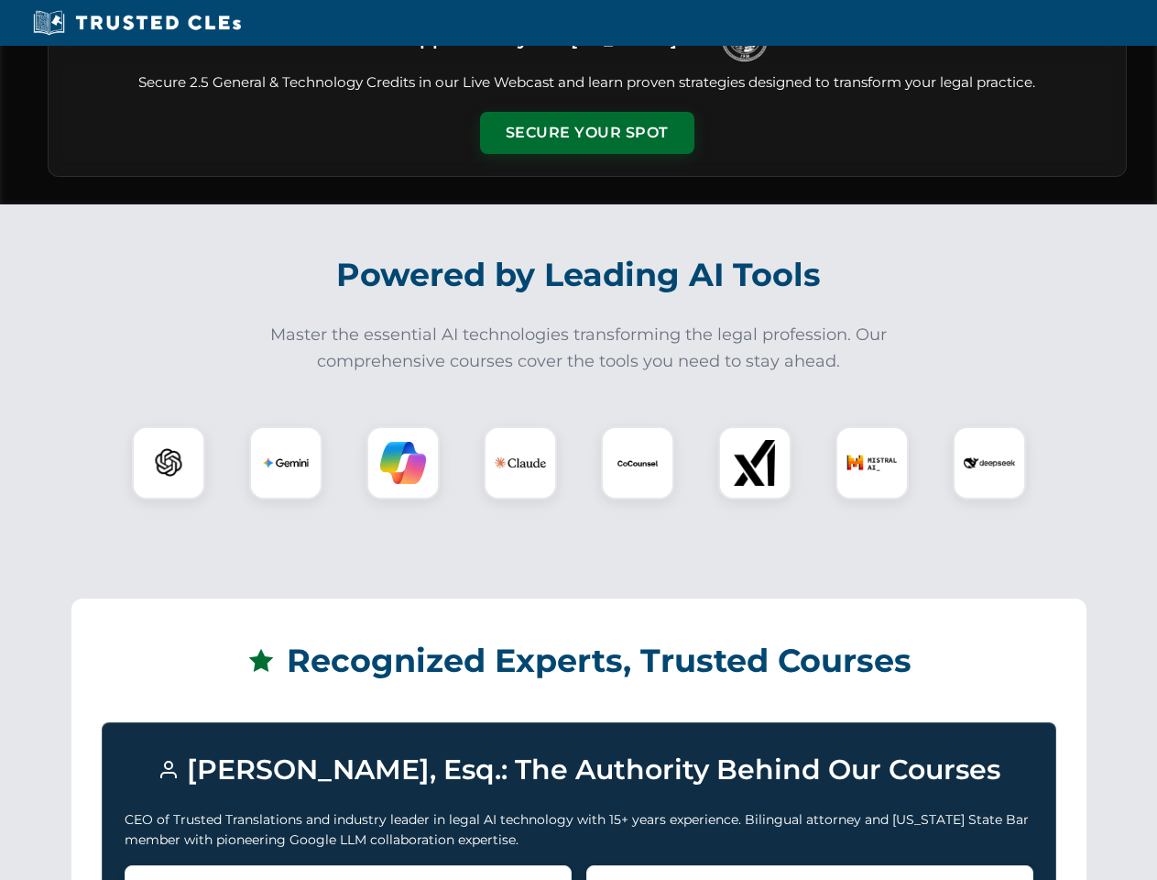 Image resolution: width=1157 pixels, height=880 pixels. What do you see at coordinates (579, 829) in the screenshot?
I see `p: CEO of Trusted Translations and industry leader in legal AI technology with 15+ years experience....` at bounding box center [579, 829].